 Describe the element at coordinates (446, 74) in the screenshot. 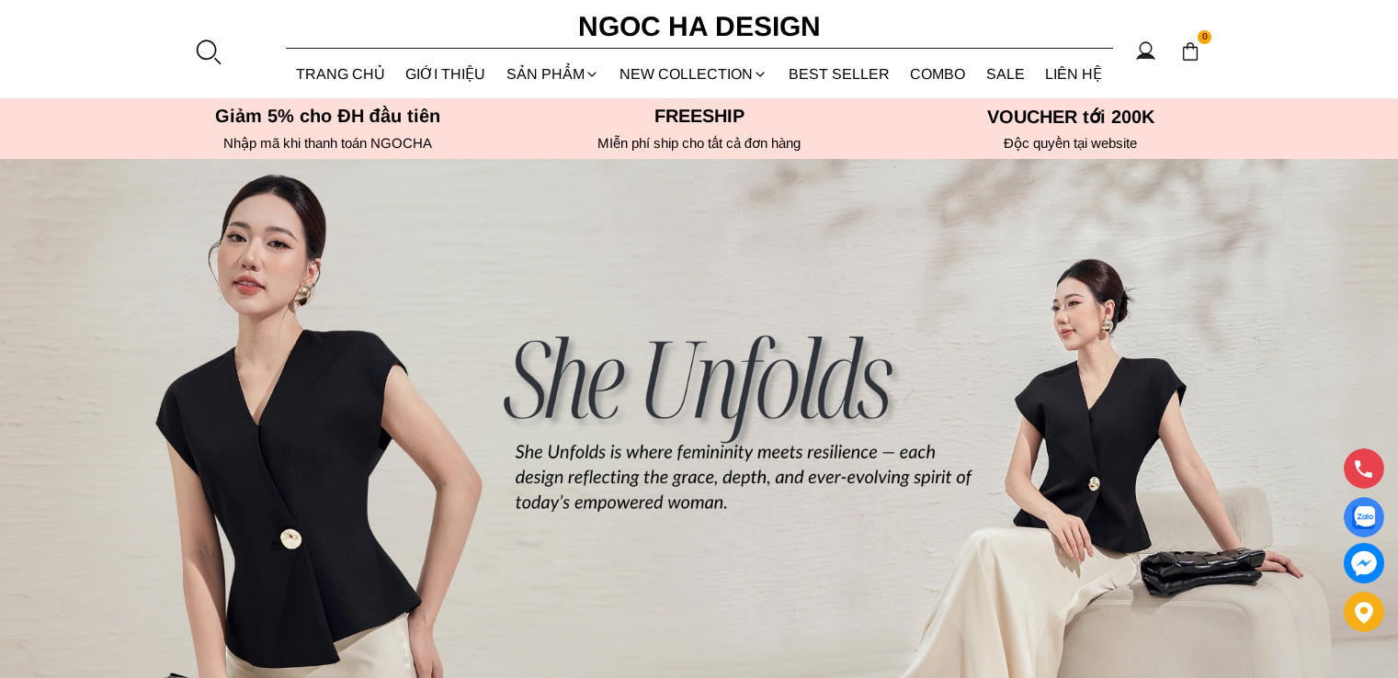

I see `a: GIỚI THIỆU` at that location.